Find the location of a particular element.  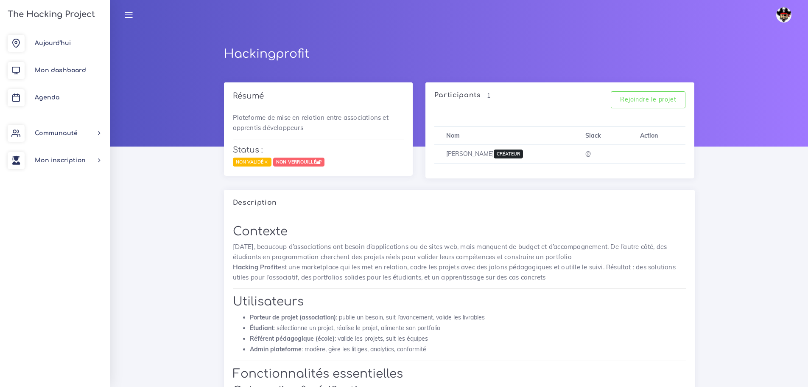

strong: Admin plateforme is located at coordinates (276, 349).